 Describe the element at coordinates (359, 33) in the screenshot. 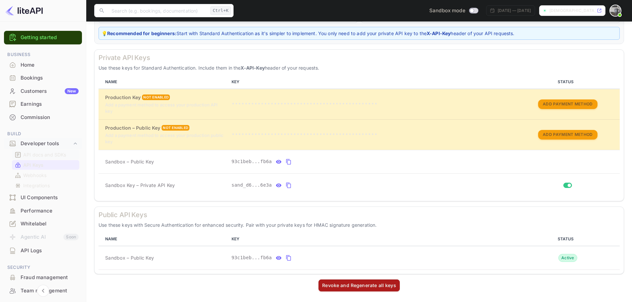

I see `p: 💡 Start with Standard Authentication as it's simpler to implement. You only need to add your priv...` at that location.